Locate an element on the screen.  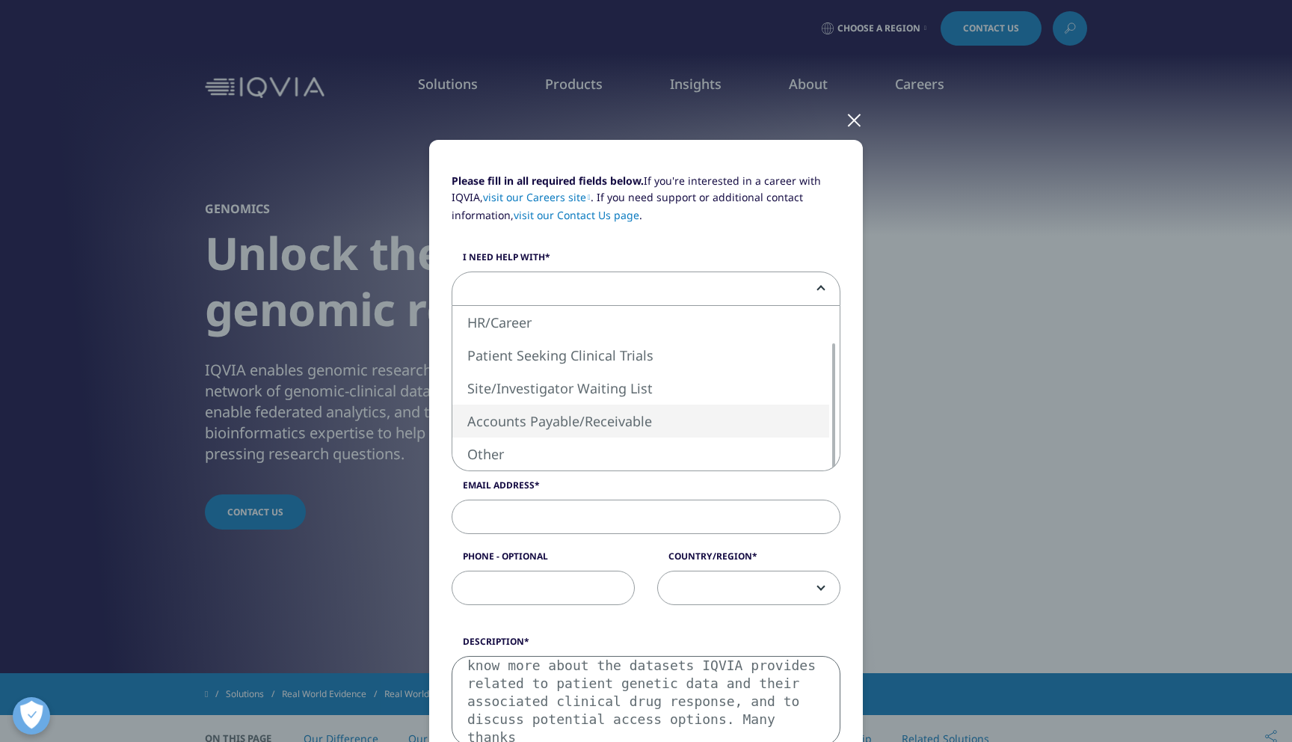
li: HR/Career is located at coordinates (641, 322).